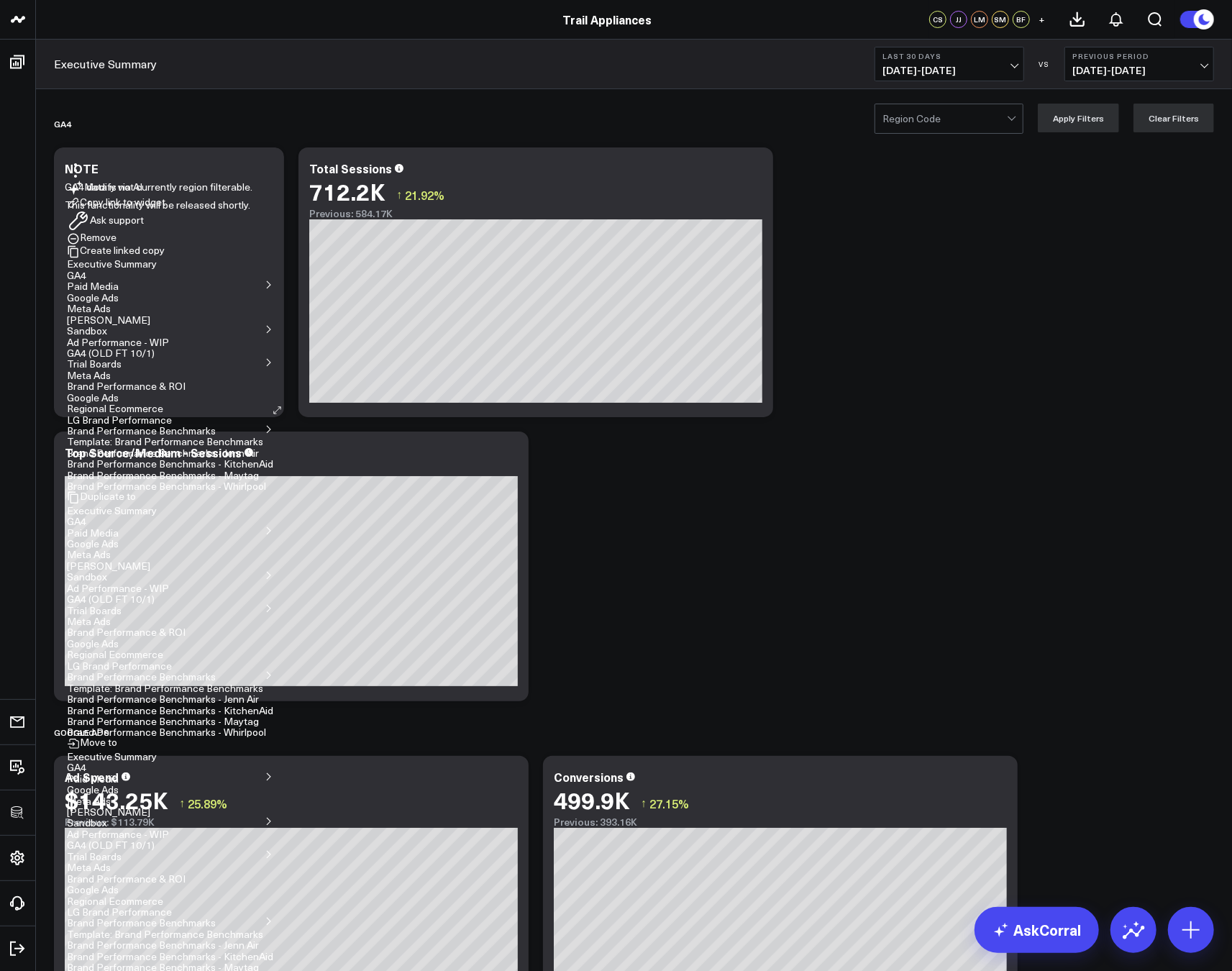  What do you see at coordinates (81, 168) in the screenshot?
I see `div: NOTE` at bounding box center [81, 168].